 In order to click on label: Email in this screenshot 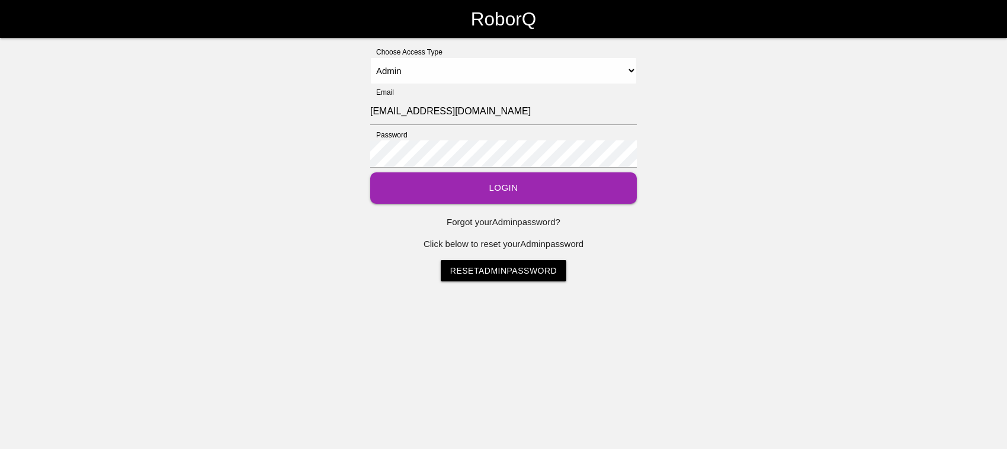, I will do `click(382, 92)`.